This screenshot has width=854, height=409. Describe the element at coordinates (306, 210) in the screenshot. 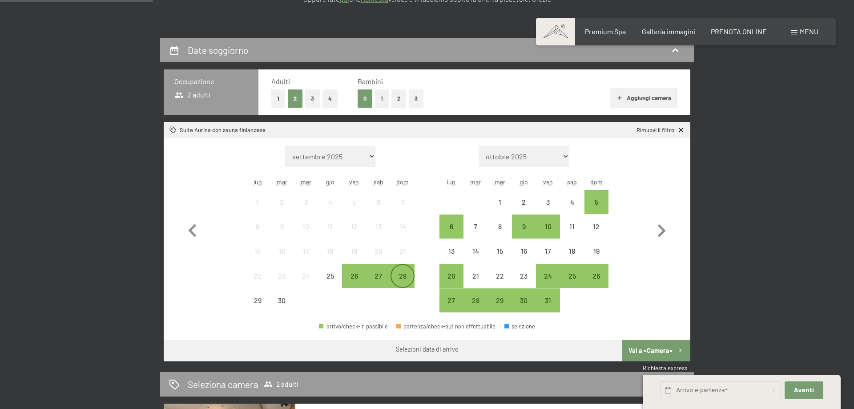

I see `div: 3` at that location.